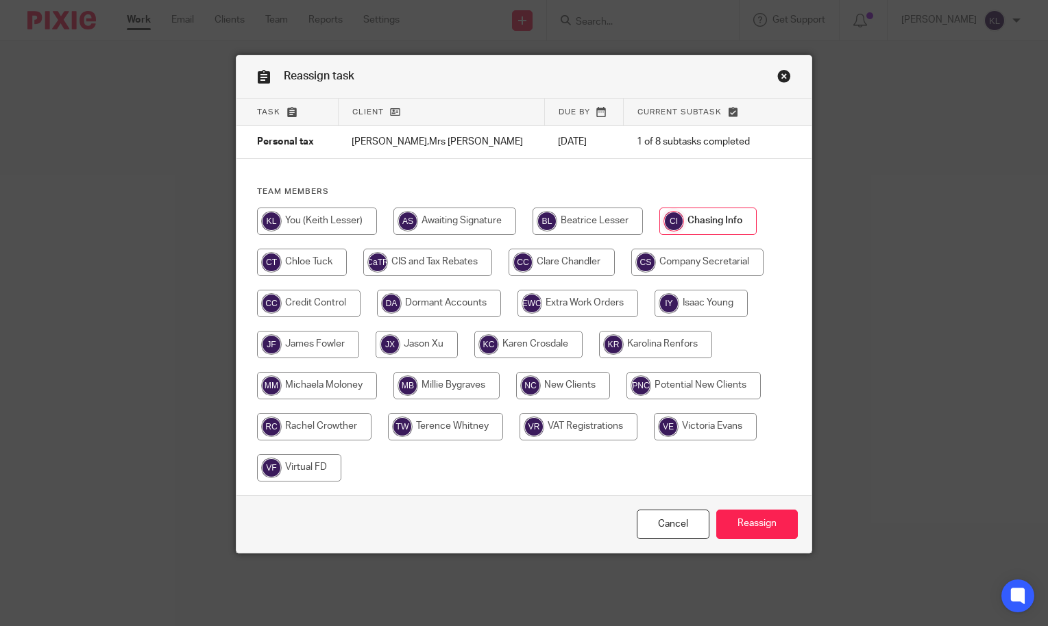  I want to click on span: Client, so click(368, 112).